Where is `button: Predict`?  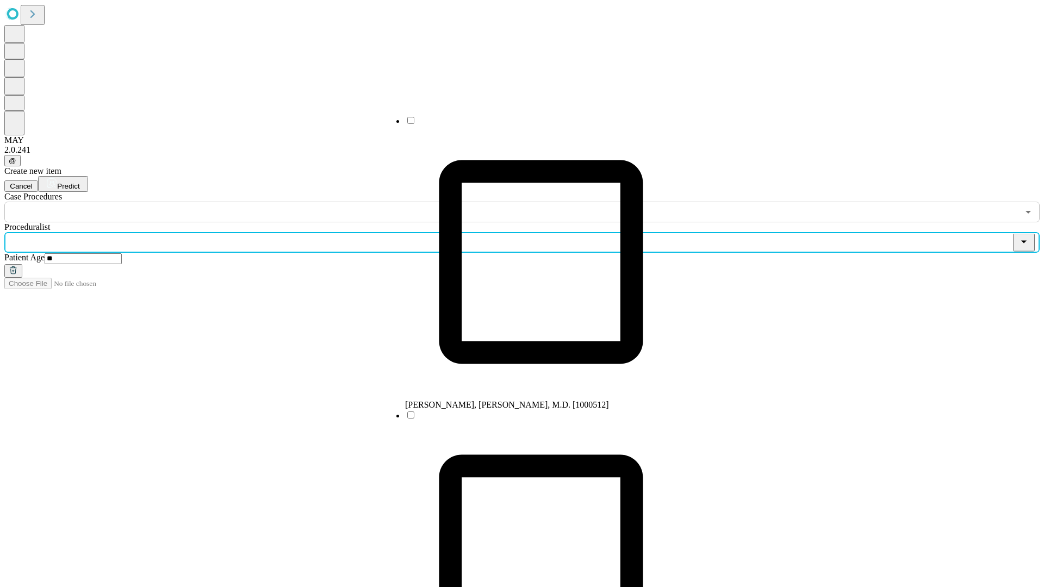 button: Predict is located at coordinates (63, 184).